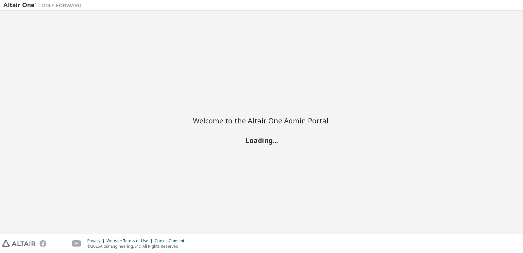 This screenshot has height=253, width=523. Describe the element at coordinates (262, 120) in the screenshot. I see `h2: Welcome to the Altair One Admin Portal` at that location.